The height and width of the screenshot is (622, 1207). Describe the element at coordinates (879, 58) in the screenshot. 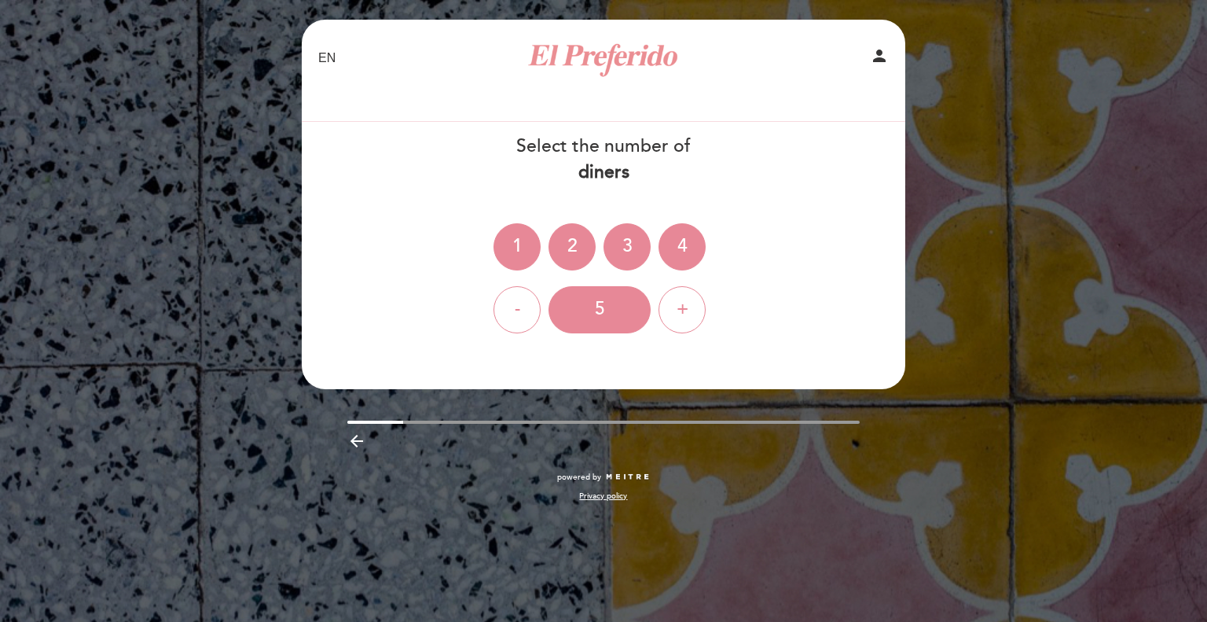

I see `button: person` at that location.